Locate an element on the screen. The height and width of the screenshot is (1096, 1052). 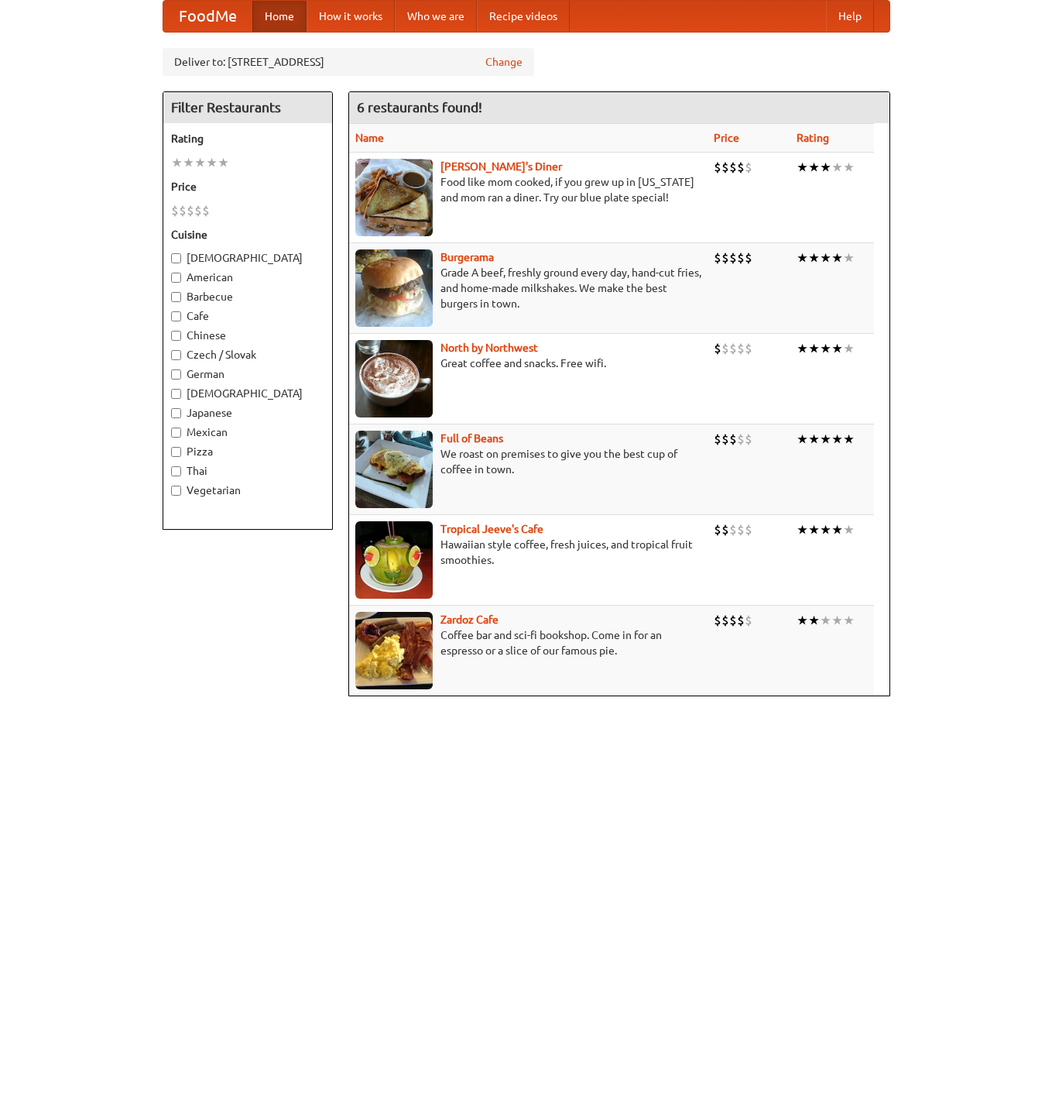
label: American is located at coordinates (248, 277).